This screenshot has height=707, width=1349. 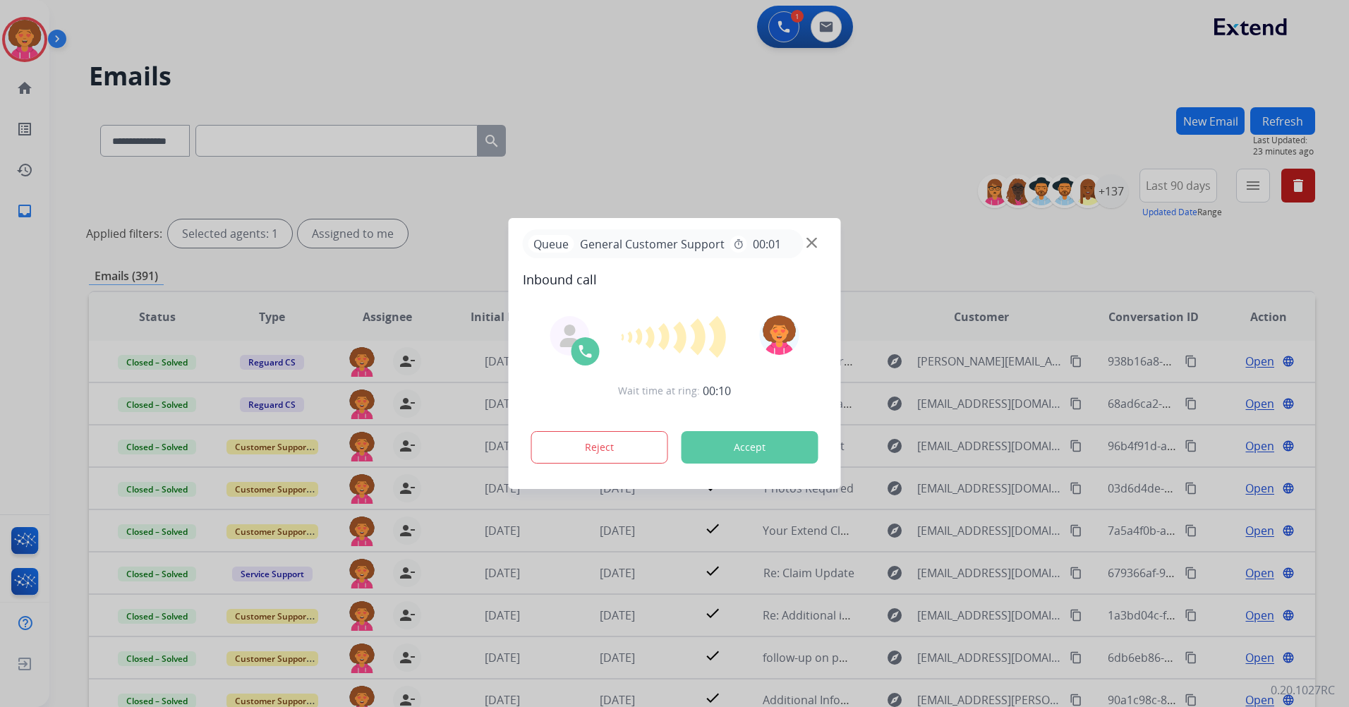 What do you see at coordinates (717, 391) in the screenshot?
I see `span: 00:10` at bounding box center [717, 391].